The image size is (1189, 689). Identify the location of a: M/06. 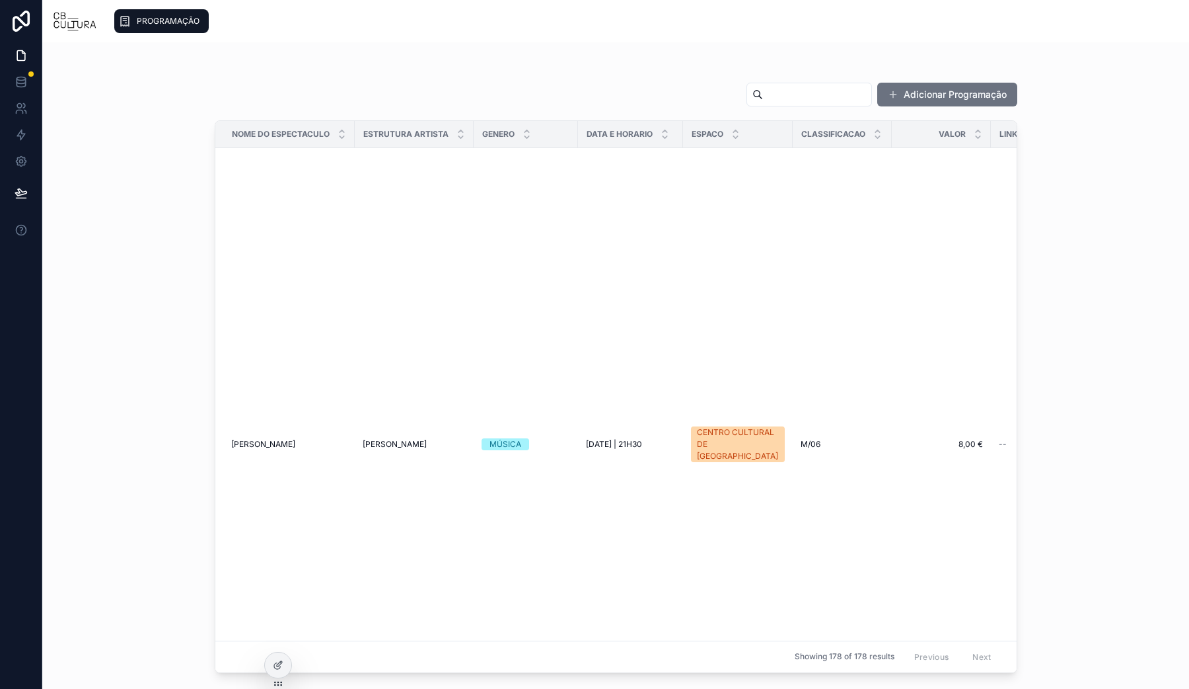
(843, 444).